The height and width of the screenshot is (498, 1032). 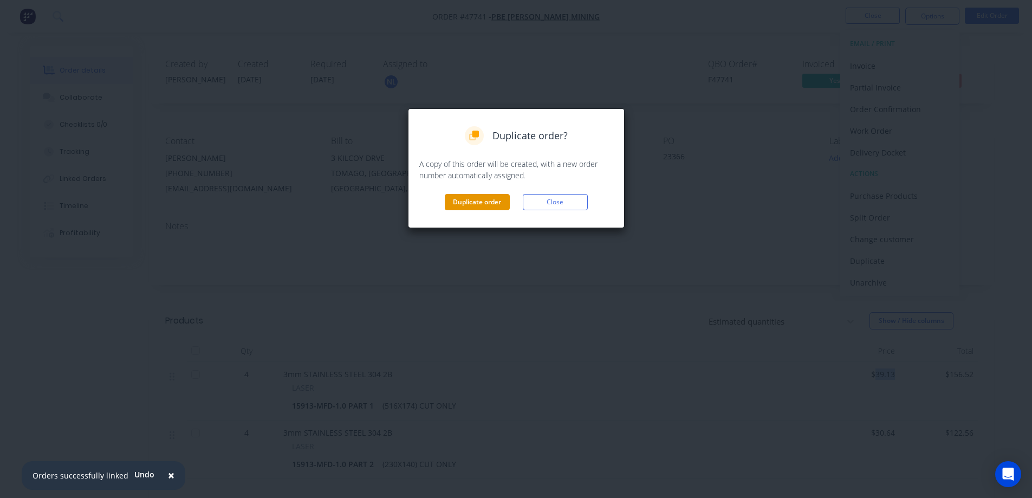 What do you see at coordinates (80, 475) in the screenshot?
I see `div: Orders successfully linked` at bounding box center [80, 475].